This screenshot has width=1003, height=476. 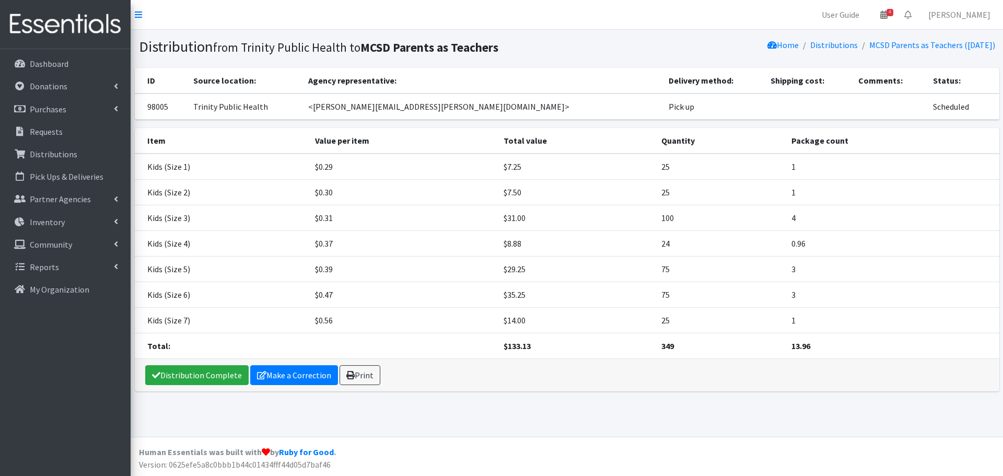 What do you see at coordinates (403, 192) in the screenshot?
I see `td: $0.30` at bounding box center [403, 192].